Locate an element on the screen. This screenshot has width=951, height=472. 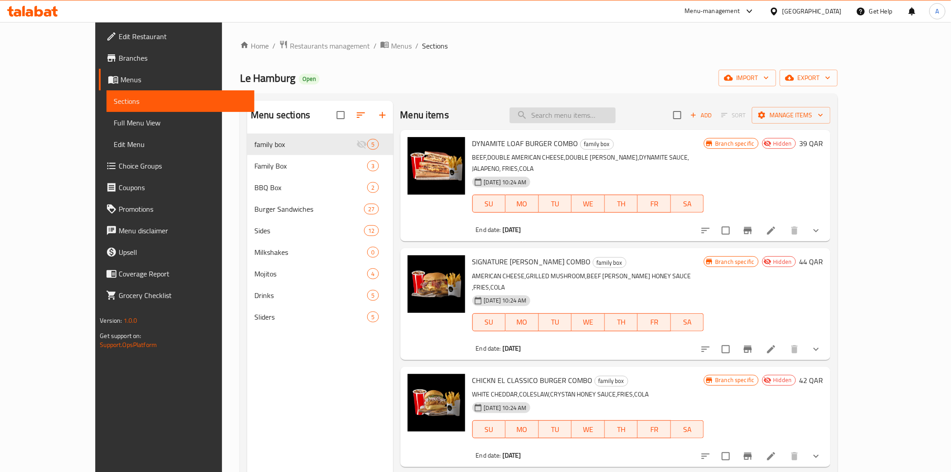
span: Add is located at coordinates (701, 115).